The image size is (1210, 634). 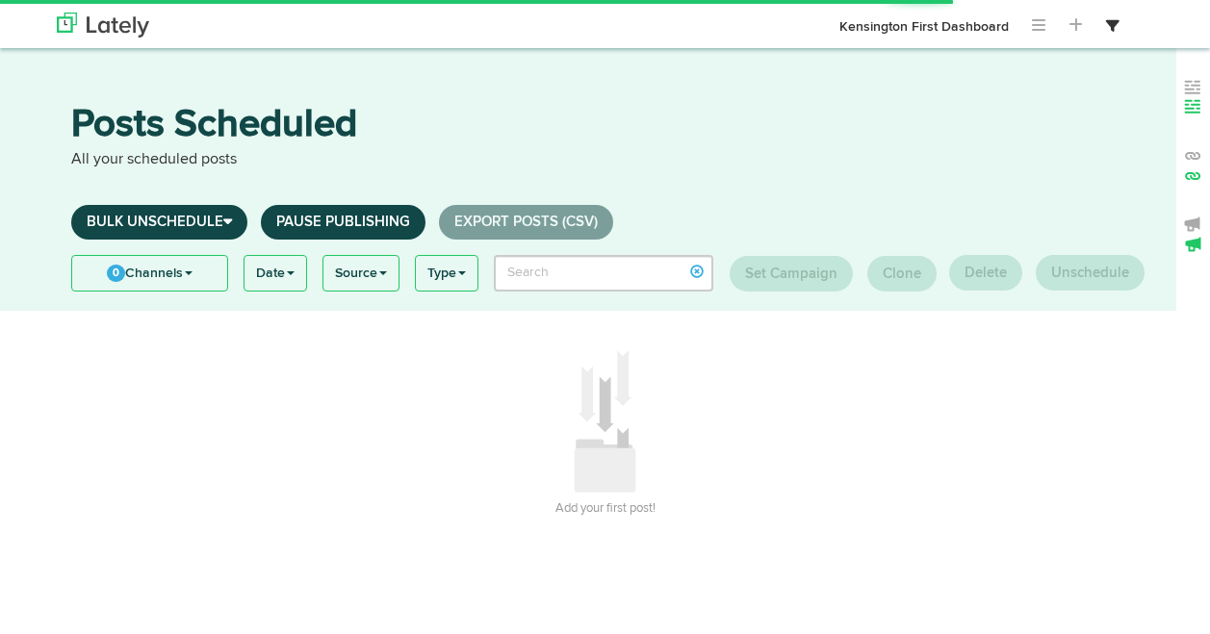 What do you see at coordinates (116, 273) in the screenshot?
I see `span: 0` at bounding box center [116, 273].